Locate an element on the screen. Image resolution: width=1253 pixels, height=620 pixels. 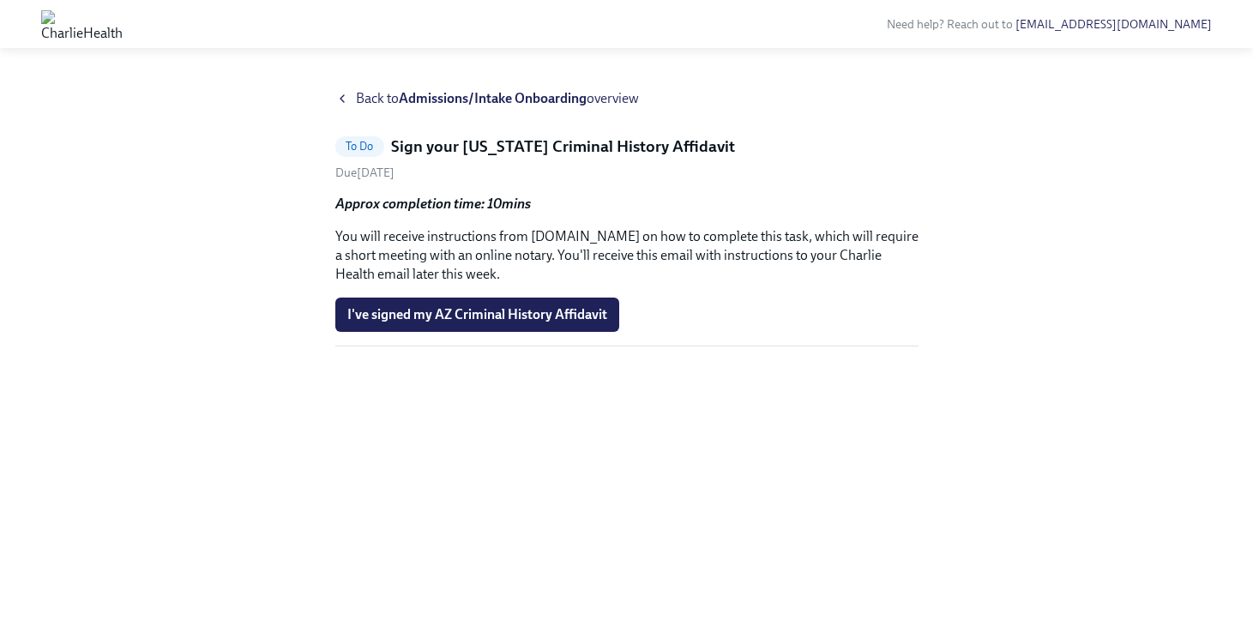
span: Need help? Reach out to is located at coordinates (1049, 24).